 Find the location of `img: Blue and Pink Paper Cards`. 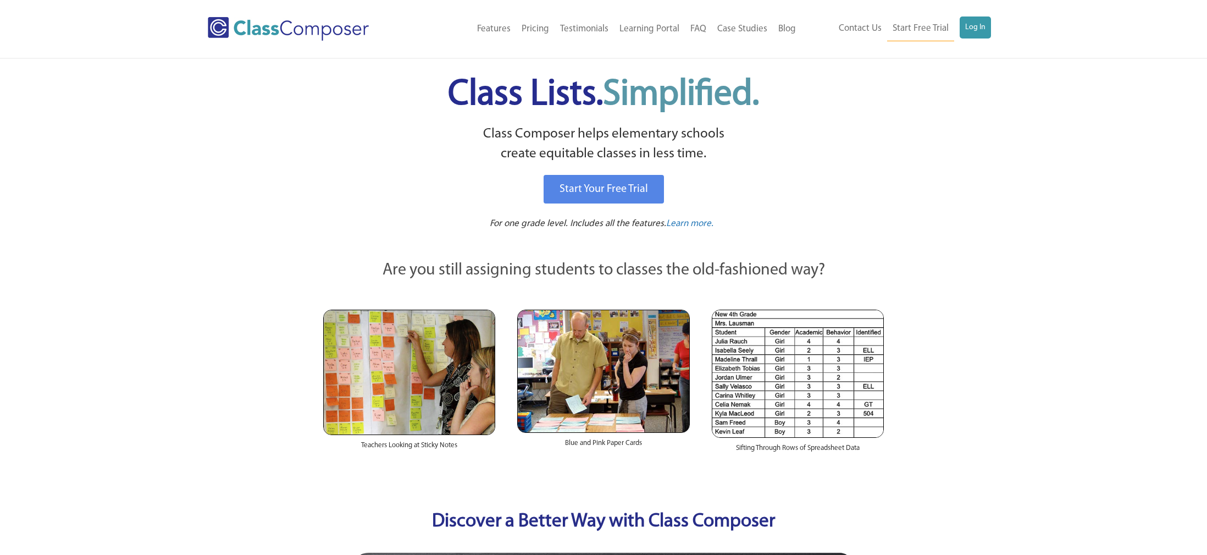

img: Blue and Pink Paper Cards is located at coordinates (603, 371).